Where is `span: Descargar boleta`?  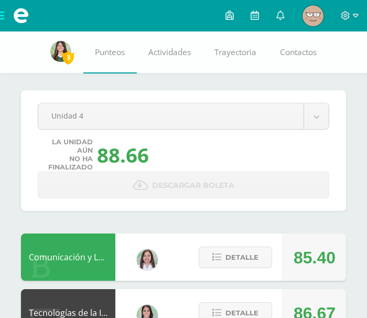 span: Descargar boleta is located at coordinates (193, 185).